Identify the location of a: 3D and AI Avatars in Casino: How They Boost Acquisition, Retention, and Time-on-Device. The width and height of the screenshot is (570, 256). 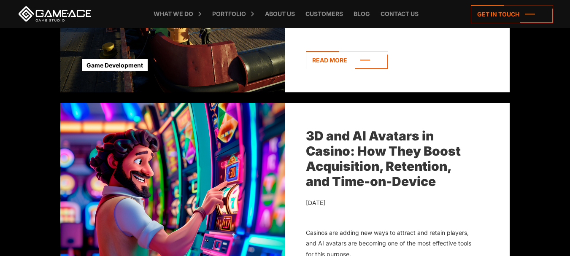
(383, 159).